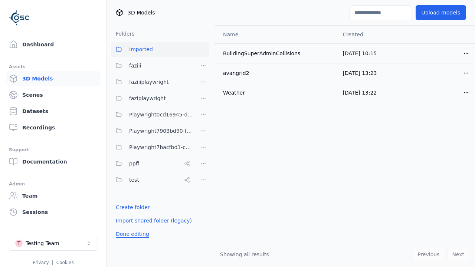 The height and width of the screenshot is (267, 475). Describe the element at coordinates (42, 244) in the screenshot. I see `div: Testing Team` at that location.